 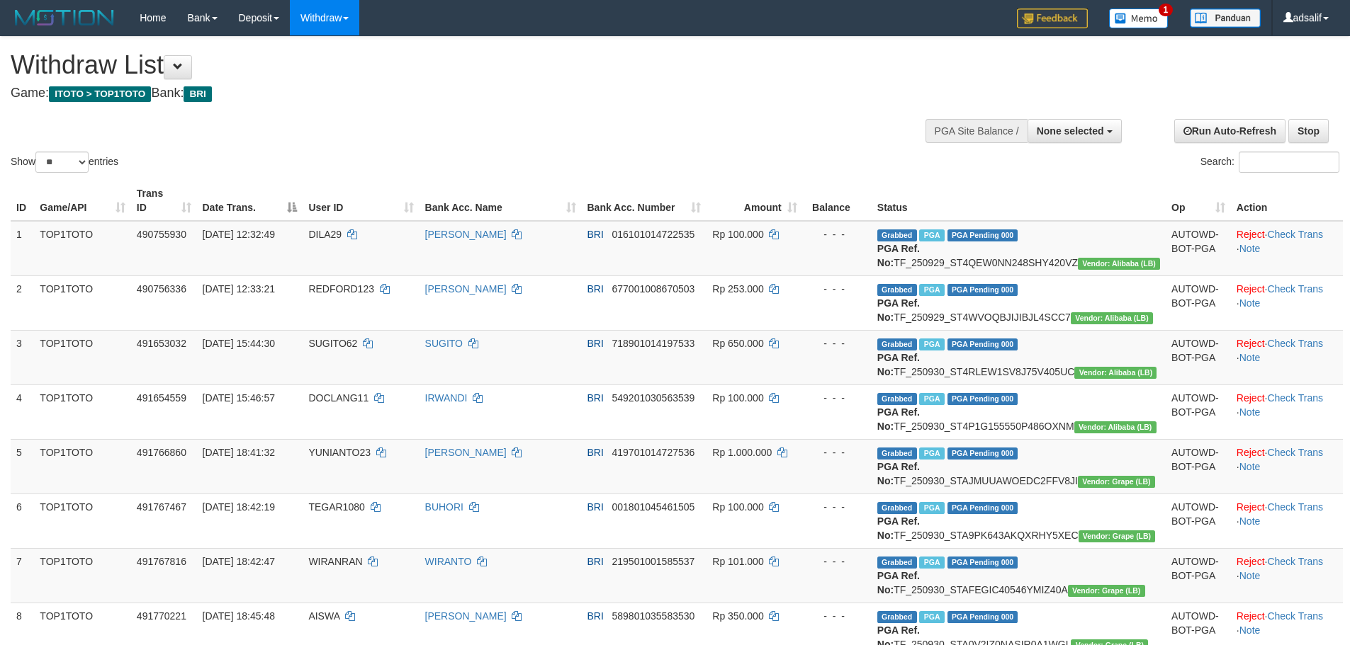 I want to click on span: 490756336, so click(x=162, y=289).